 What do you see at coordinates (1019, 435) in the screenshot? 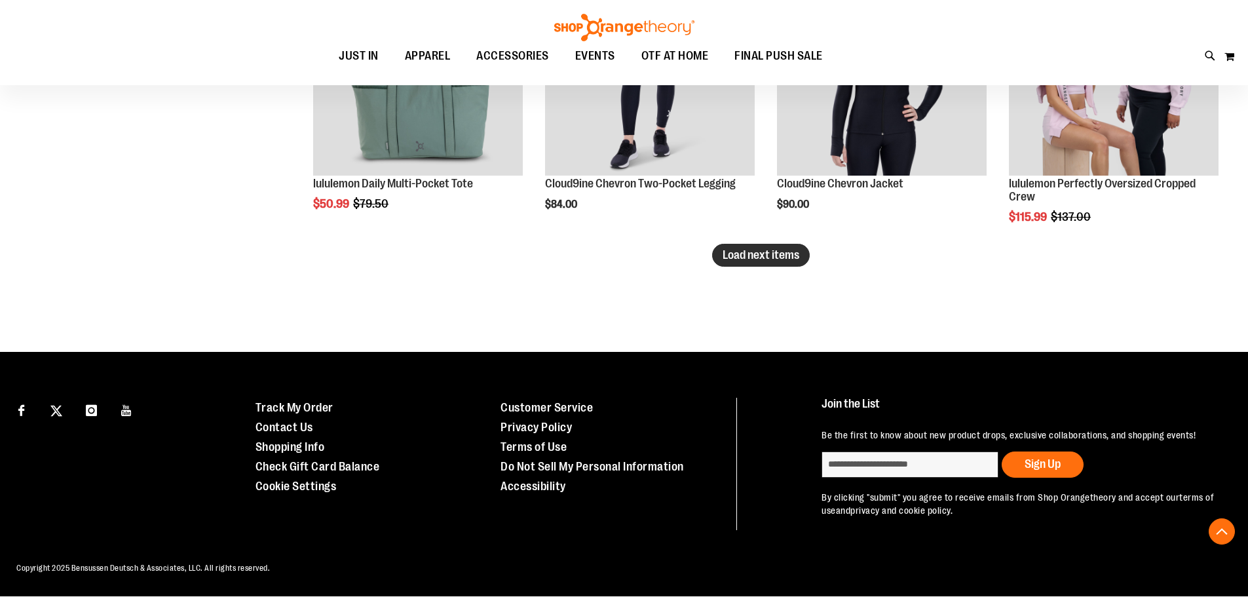
I see `p: Be the first to know about new product drops, exclusive collaborations, and shopping events!` at bounding box center [1019, 435].